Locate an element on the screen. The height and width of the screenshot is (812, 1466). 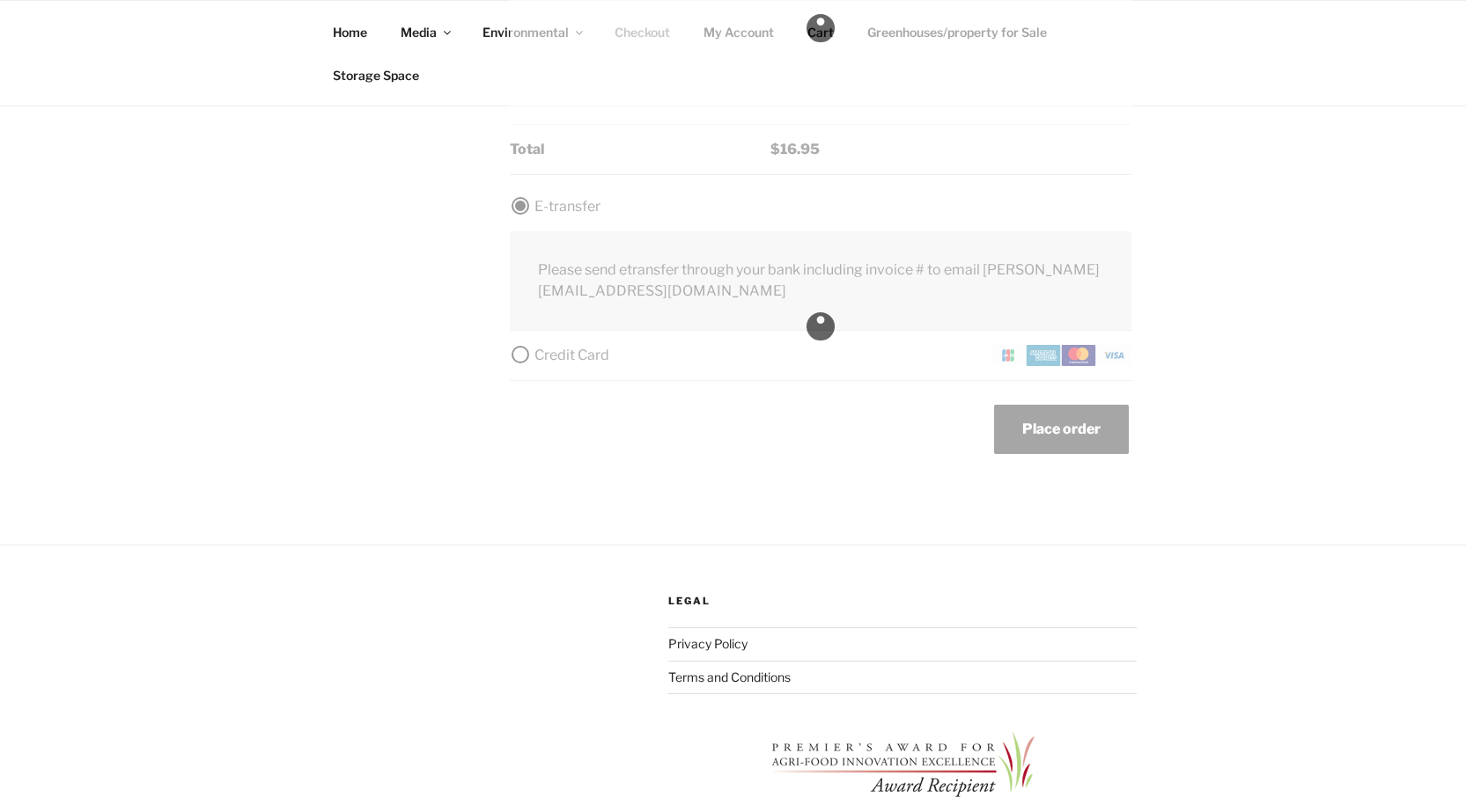
h2: Legal is located at coordinates (902, 601).